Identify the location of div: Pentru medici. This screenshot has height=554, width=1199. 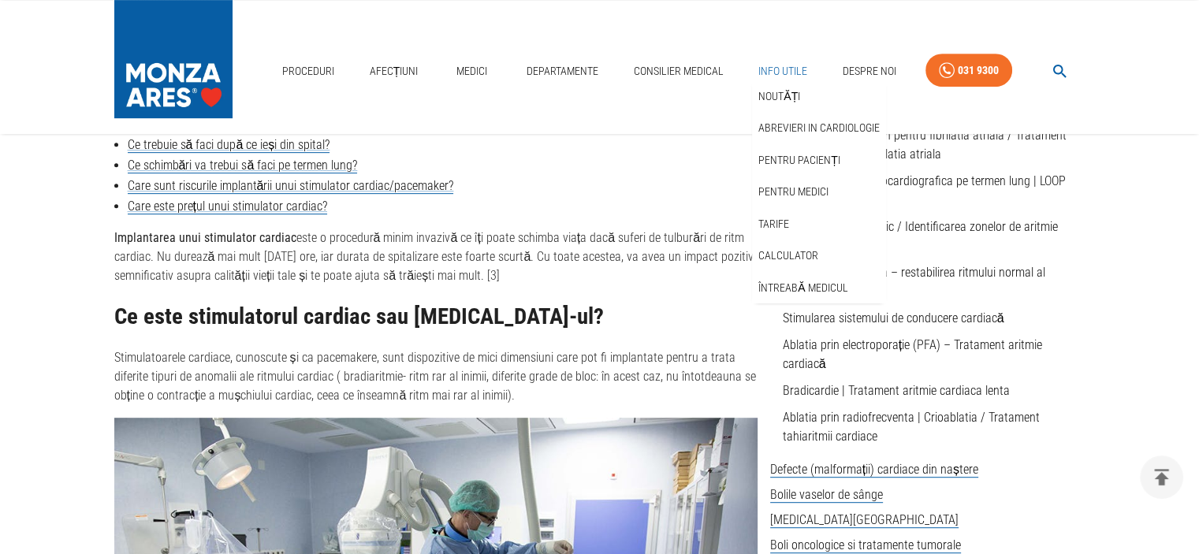
(819, 192).